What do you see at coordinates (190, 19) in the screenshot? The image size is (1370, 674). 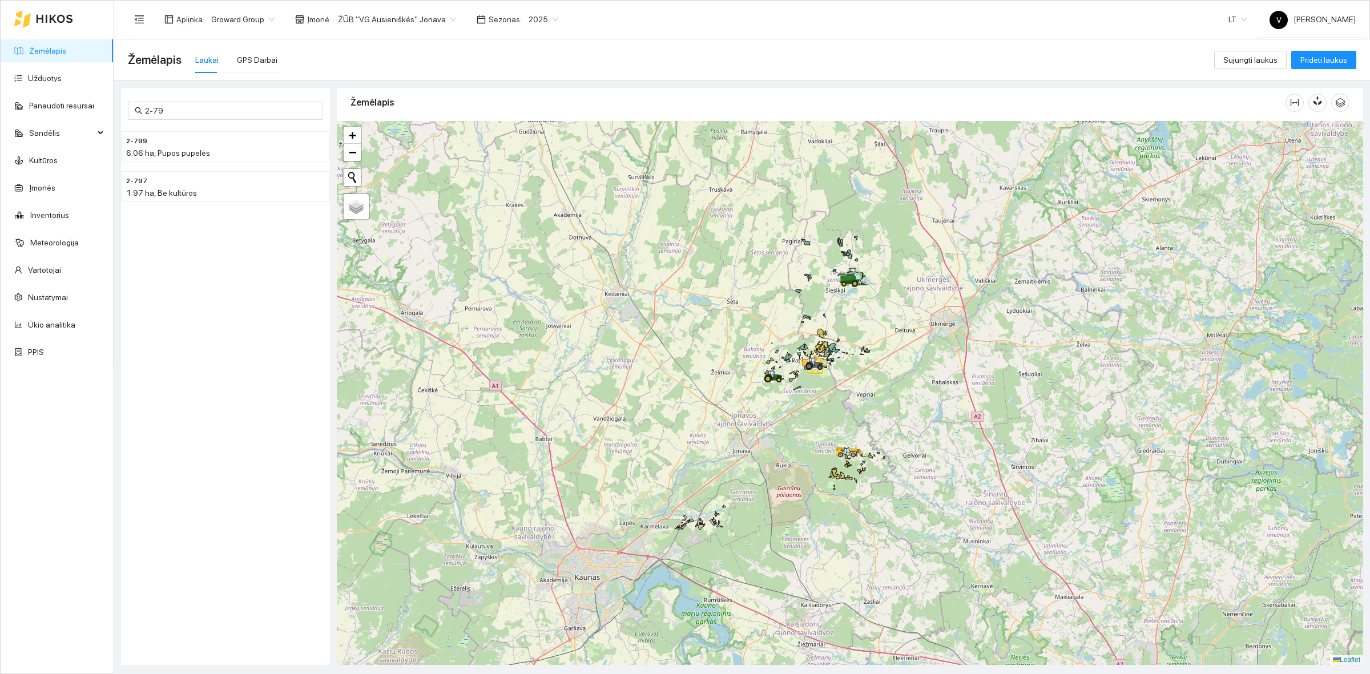 I see `span: Aplinka :` at bounding box center [190, 19].